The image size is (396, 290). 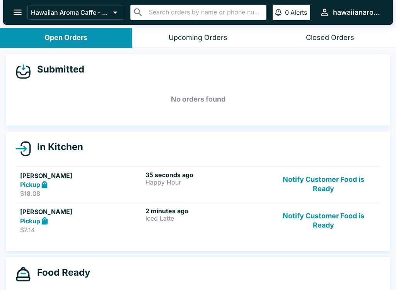 What do you see at coordinates (287, 12) in the screenshot?
I see `p: 0` at bounding box center [287, 12].